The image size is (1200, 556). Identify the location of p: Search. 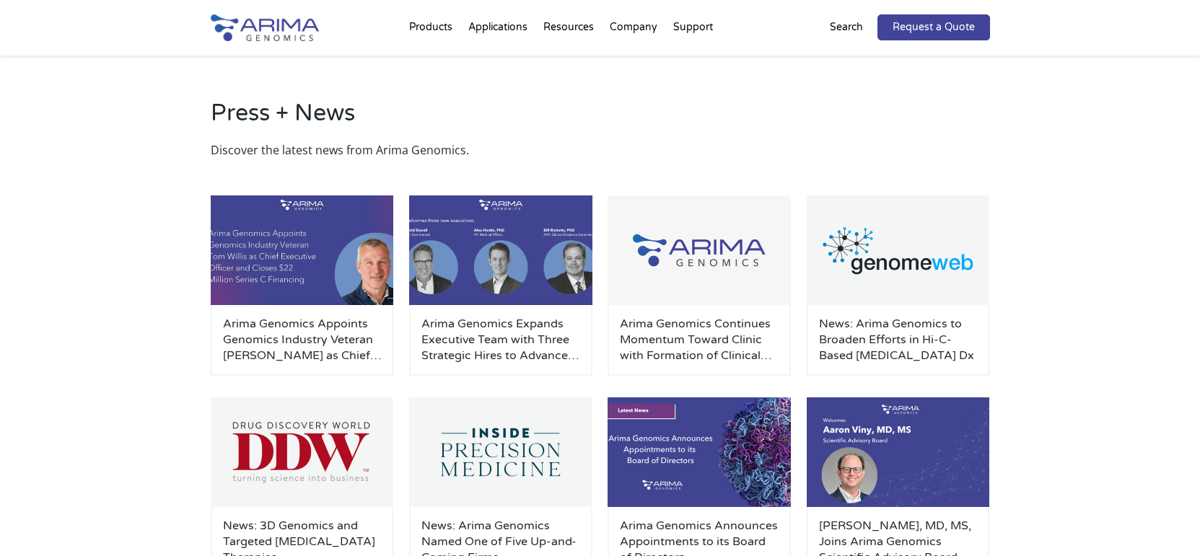
(847, 27).